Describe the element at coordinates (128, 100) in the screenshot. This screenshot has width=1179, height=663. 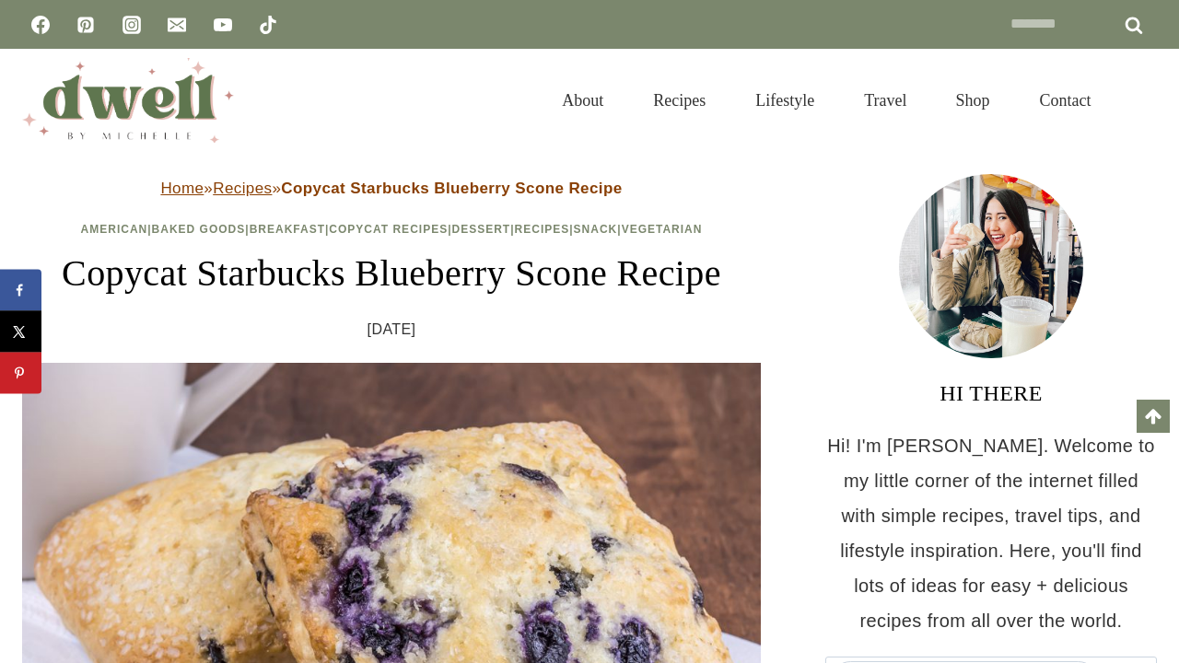
I see `a: DWELL by michelle` at that location.